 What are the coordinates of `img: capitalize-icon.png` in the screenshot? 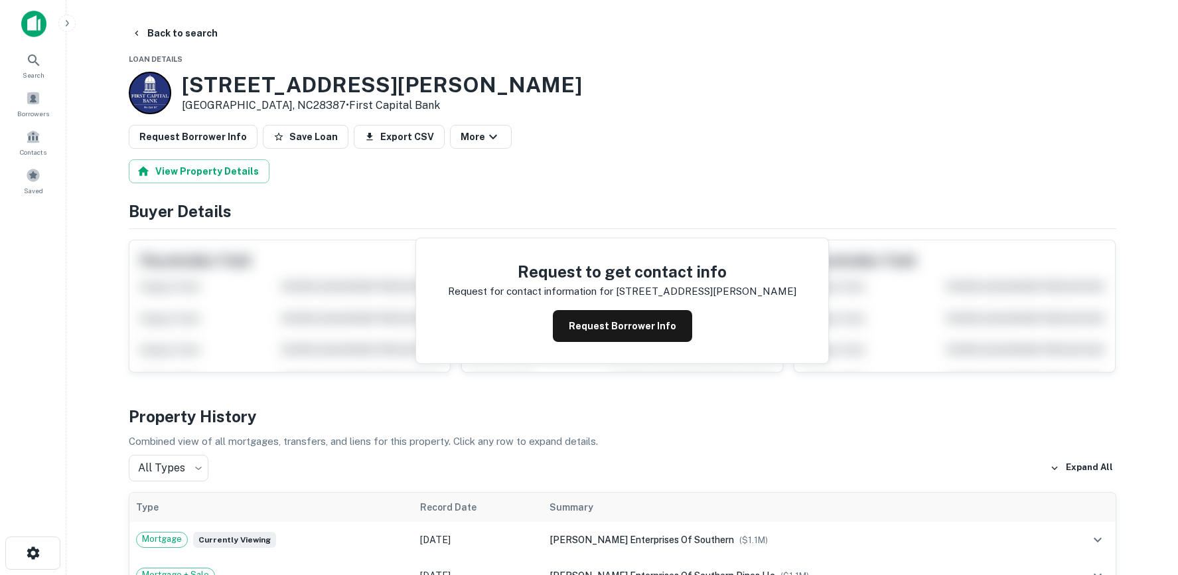 It's located at (34, 24).